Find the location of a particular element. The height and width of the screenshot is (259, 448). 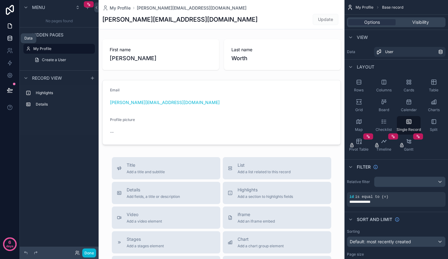

label: My Profile is located at coordinates (62, 49).